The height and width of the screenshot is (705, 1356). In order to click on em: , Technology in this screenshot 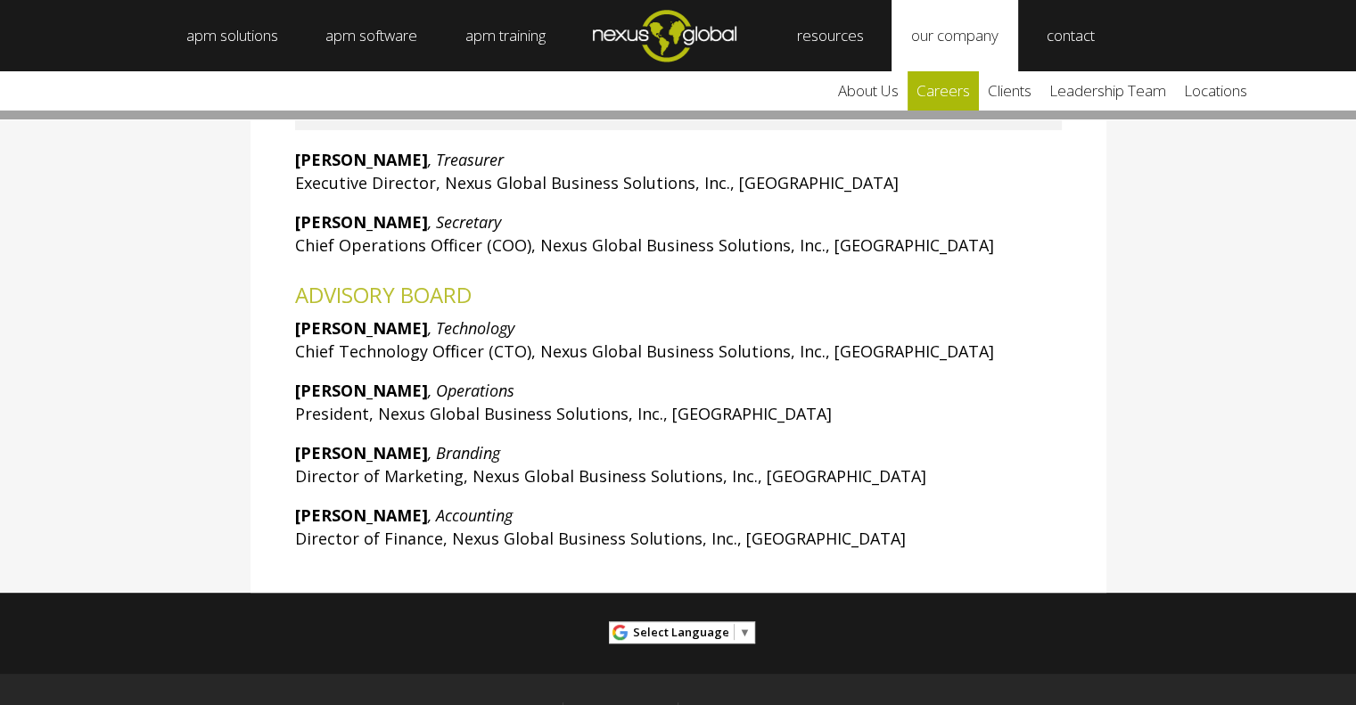, I will do `click(471, 328)`.